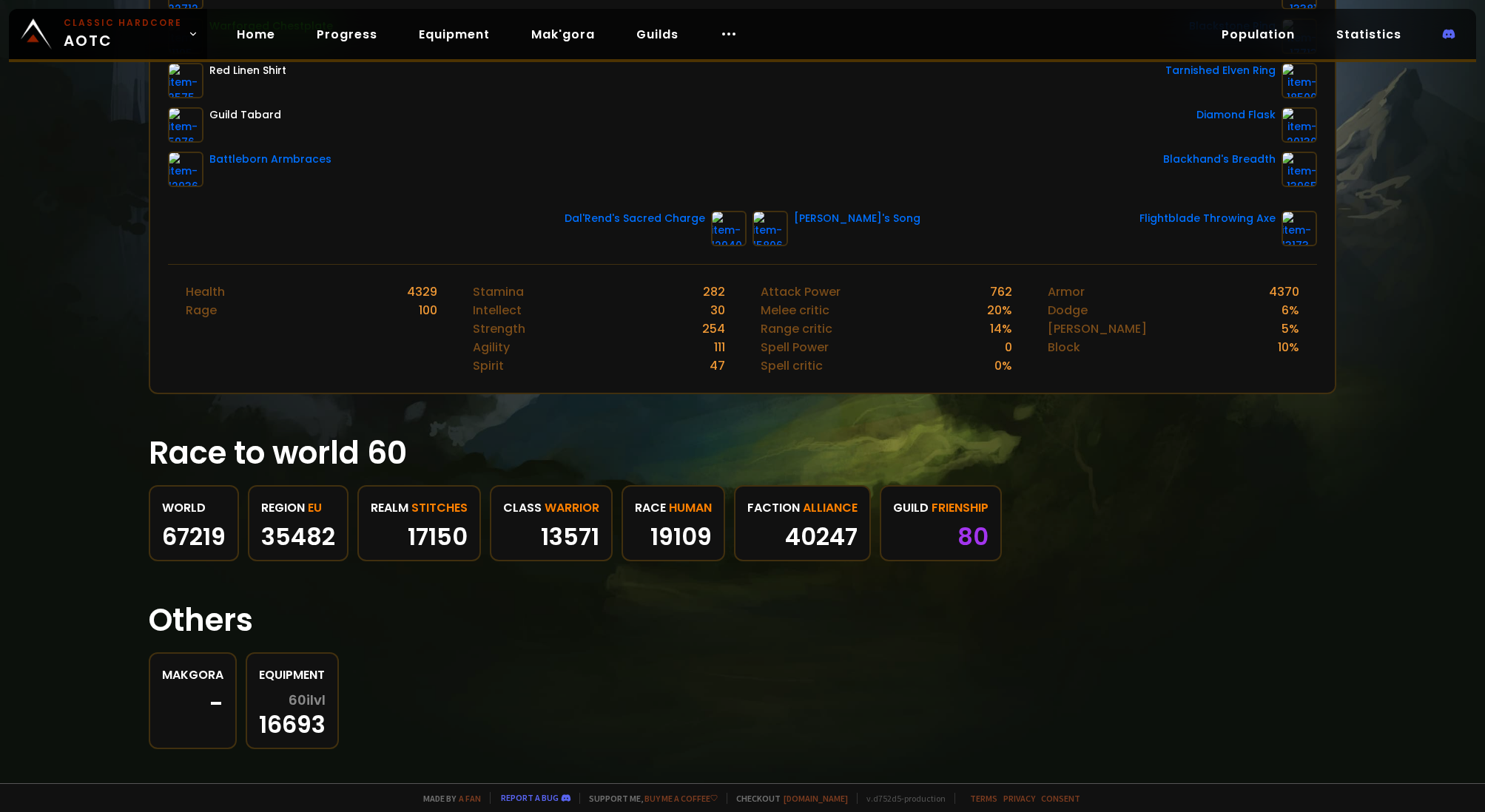 The width and height of the screenshot is (1485, 812). I want to click on div: World, so click(194, 507).